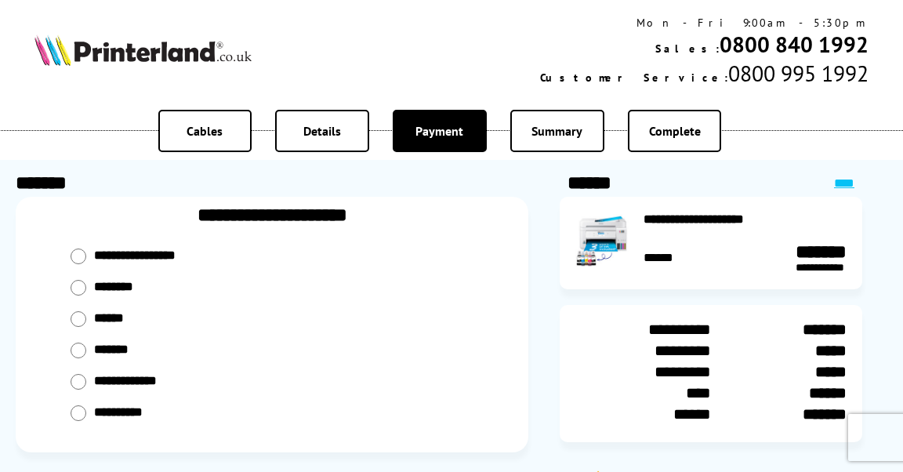  Describe the element at coordinates (794, 44) in the screenshot. I see `a: 0800 840 1992` at that location.